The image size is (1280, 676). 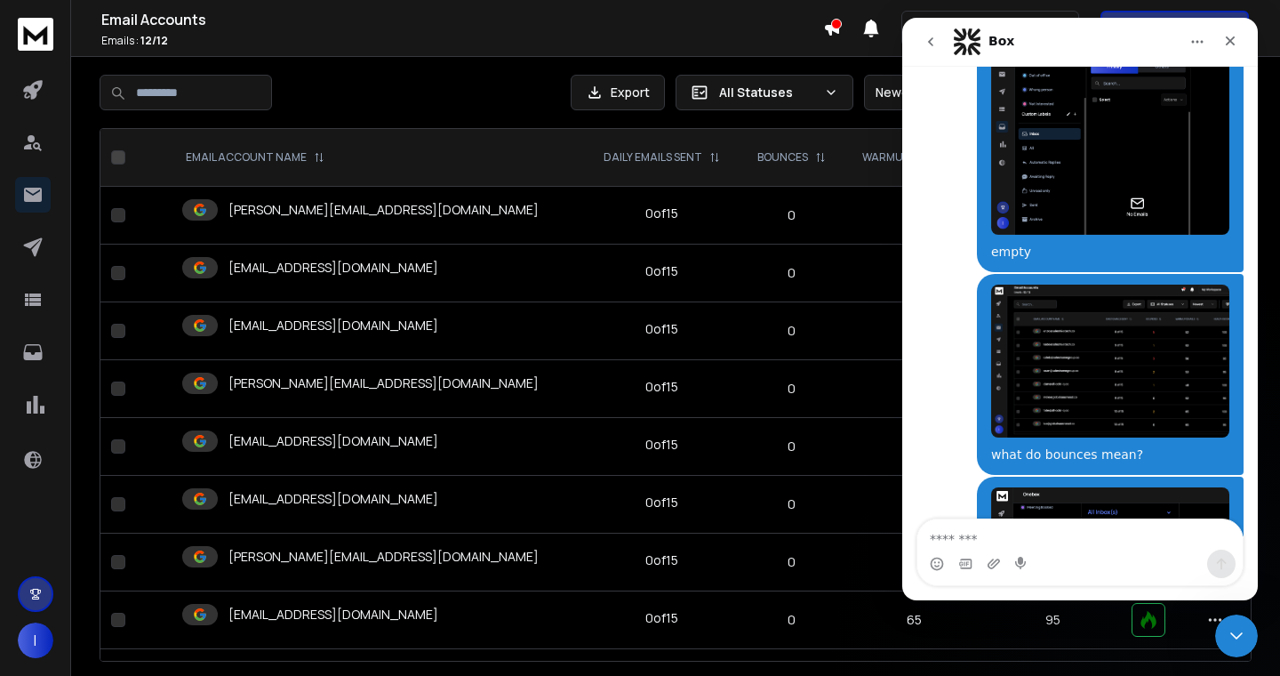 What do you see at coordinates (36, 640) in the screenshot?
I see `span: I` at bounding box center [36, 640].